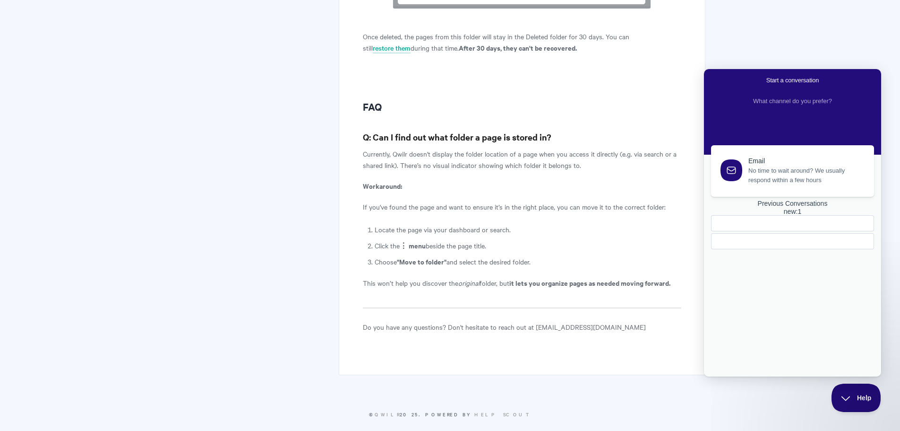 The height and width of the screenshot is (431, 900). Describe the element at coordinates (528, 245) in the screenshot. I see `li: Click the beside the page title.` at that location.